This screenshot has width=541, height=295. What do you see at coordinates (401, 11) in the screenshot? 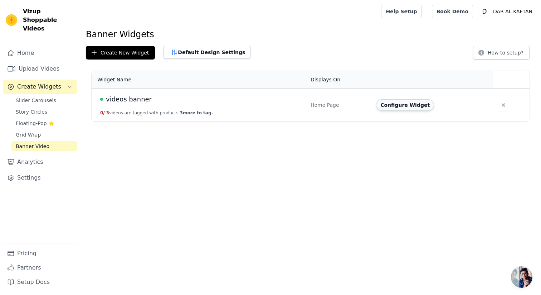
I see `a: Help Setup` at bounding box center [401, 11].